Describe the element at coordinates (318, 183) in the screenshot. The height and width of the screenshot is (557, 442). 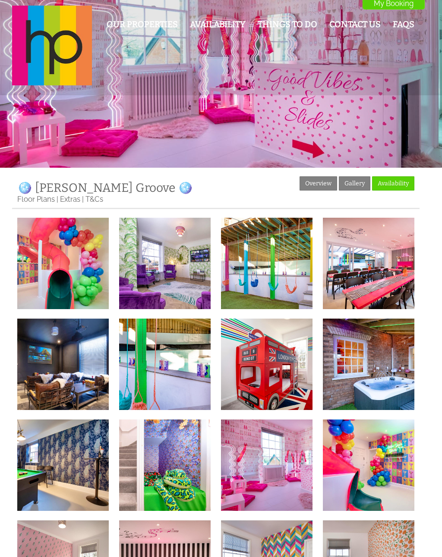
I see `a: Overview` at that location.